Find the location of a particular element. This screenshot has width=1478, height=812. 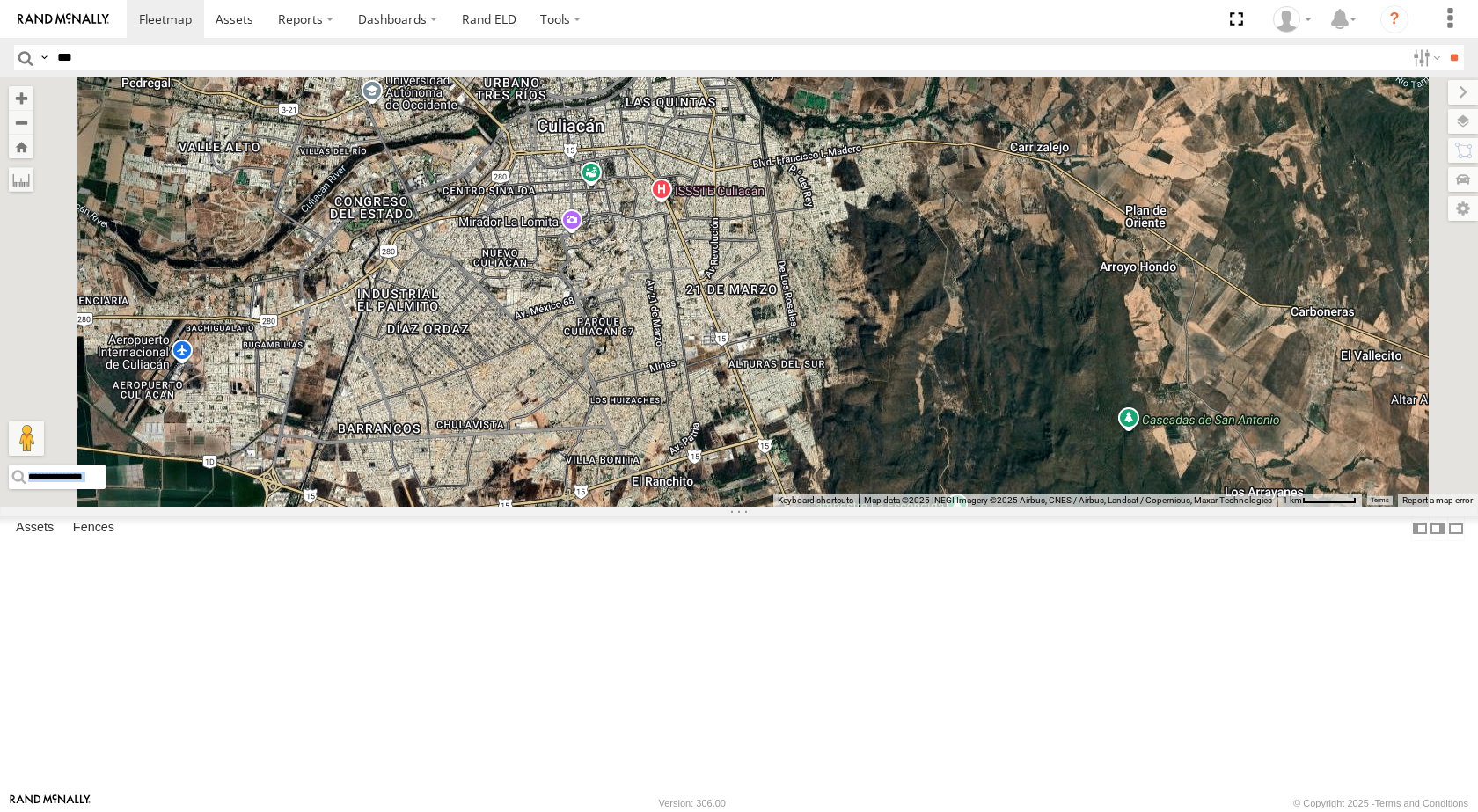

label: Hide Summary Table is located at coordinates (1455, 528).